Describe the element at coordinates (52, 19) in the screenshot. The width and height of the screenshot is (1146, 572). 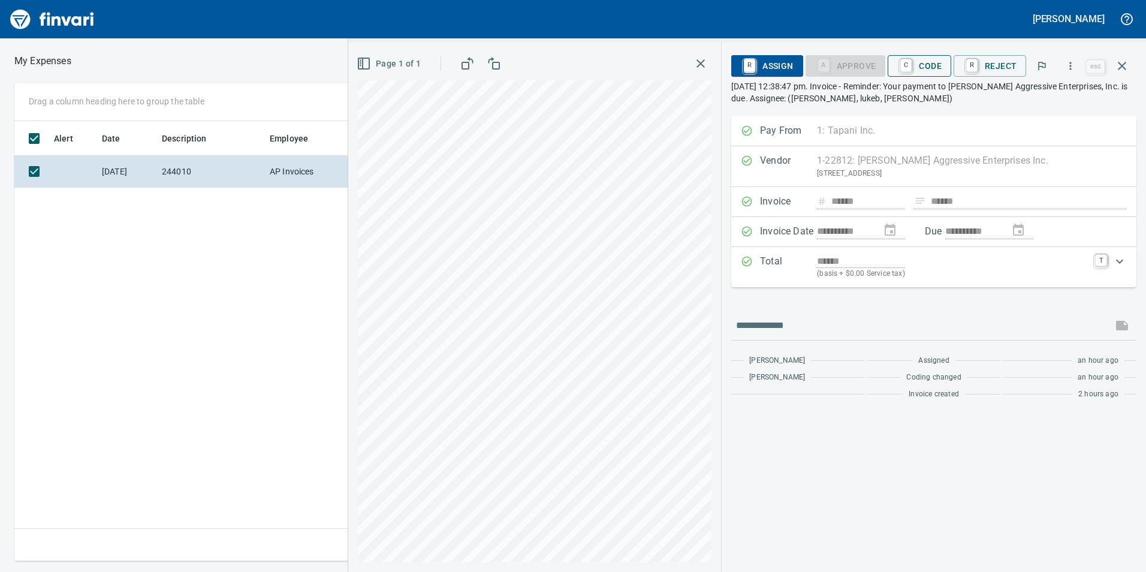
I see `img: Finvari` at that location.